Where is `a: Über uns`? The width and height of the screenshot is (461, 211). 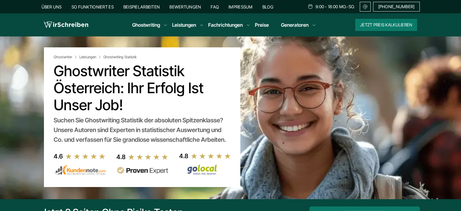
a: Über uns is located at coordinates (52, 7).